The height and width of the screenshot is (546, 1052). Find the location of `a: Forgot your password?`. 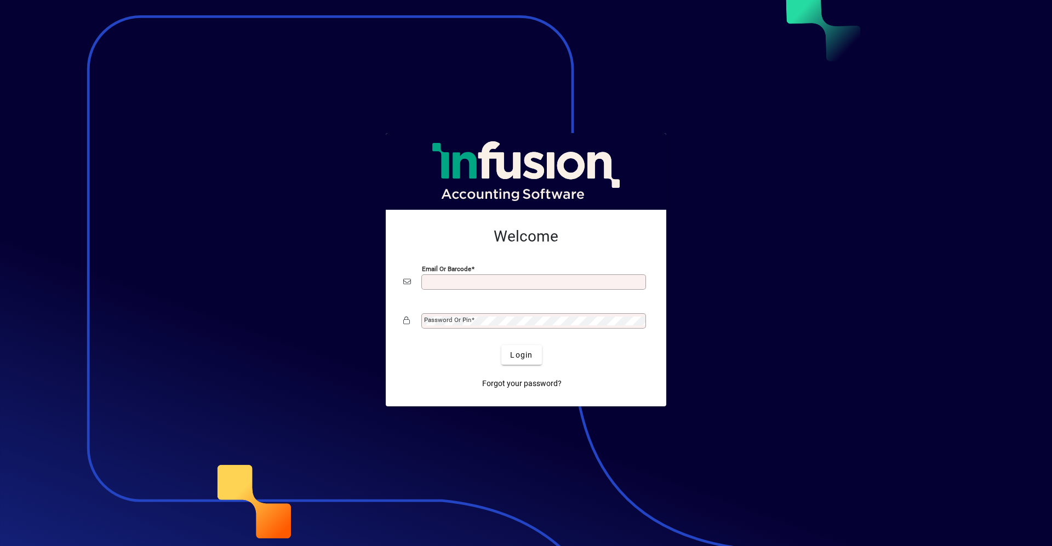

a: Forgot your password? is located at coordinates (521, 383).